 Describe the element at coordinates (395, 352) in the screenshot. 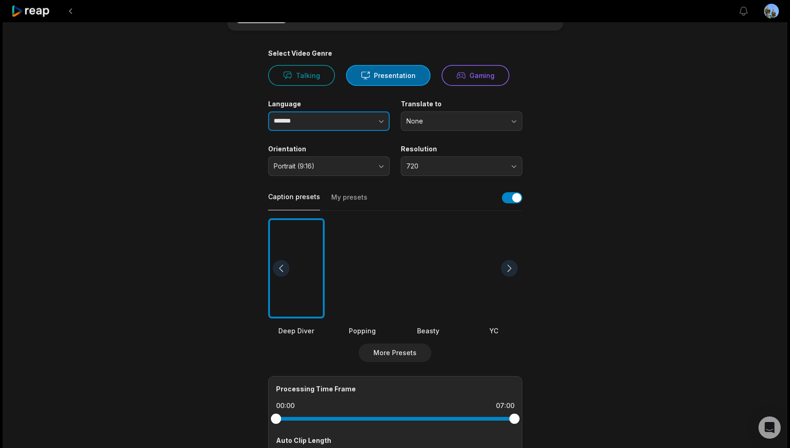

I see `button: More Presets` at that location.